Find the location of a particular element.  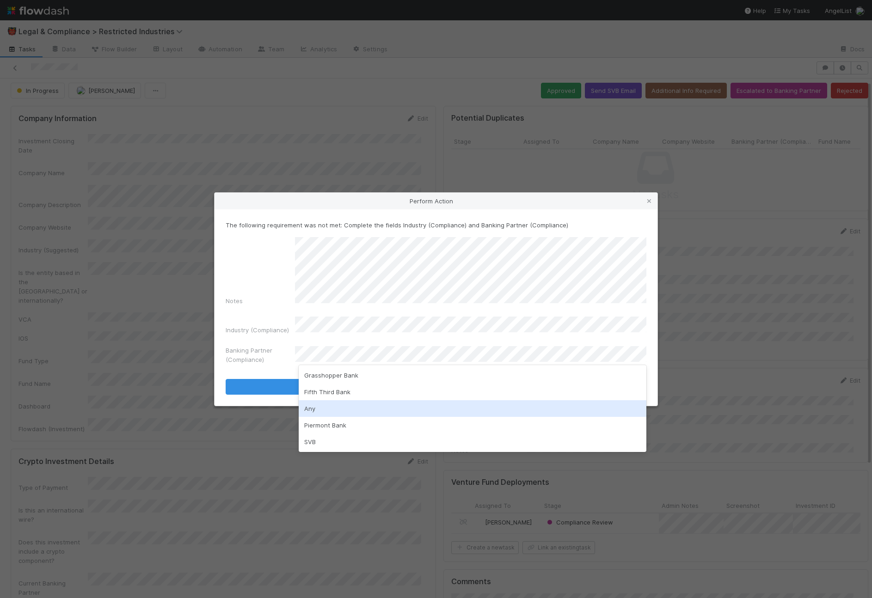

div: Perform Action is located at coordinates (436, 201).